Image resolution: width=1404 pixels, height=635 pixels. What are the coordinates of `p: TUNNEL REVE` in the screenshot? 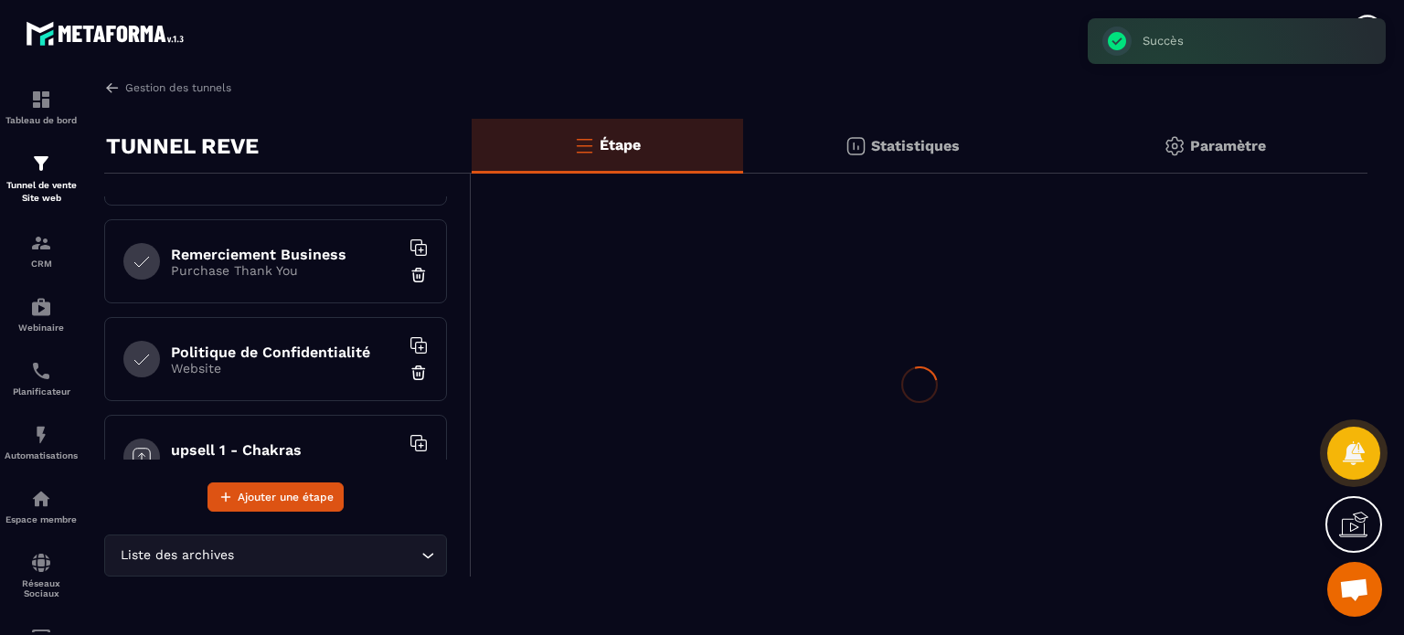 It's located at (182, 146).